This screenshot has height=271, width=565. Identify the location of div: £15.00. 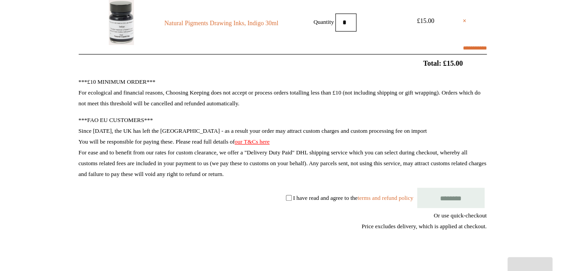
(426, 21).